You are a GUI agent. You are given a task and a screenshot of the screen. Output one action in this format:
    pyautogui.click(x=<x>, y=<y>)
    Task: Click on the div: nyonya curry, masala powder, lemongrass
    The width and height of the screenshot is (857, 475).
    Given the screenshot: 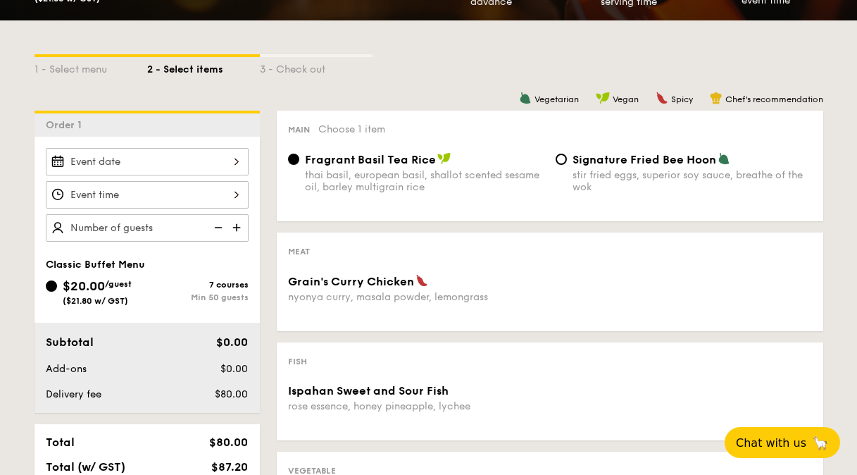 What is the action you would take?
    pyautogui.click(x=416, y=297)
    